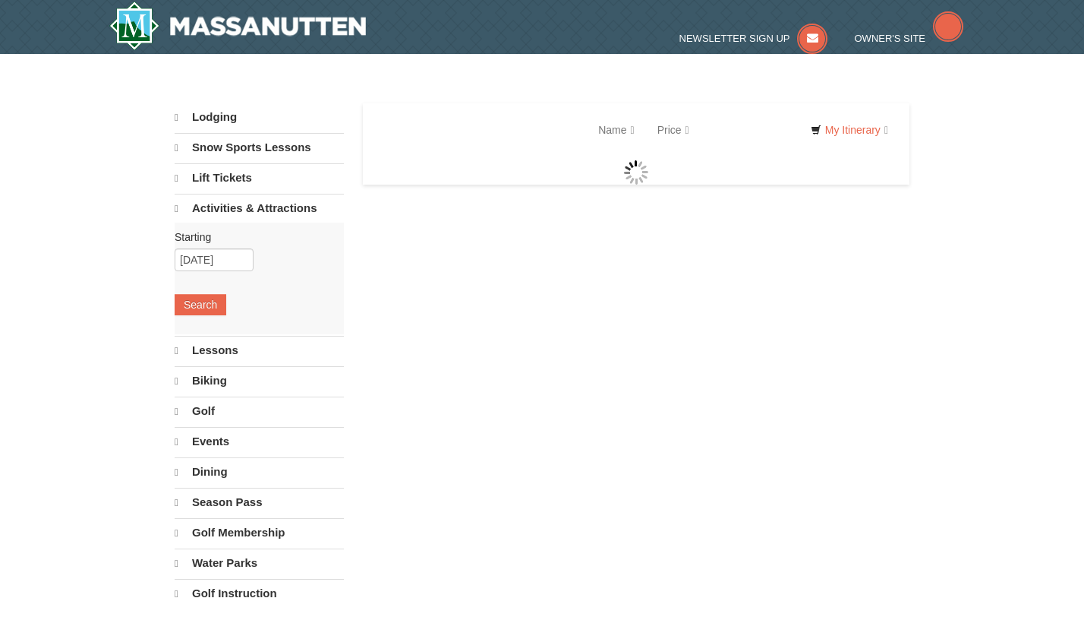  What do you see at coordinates (259, 147) in the screenshot?
I see `a: Snow Sports Lessons` at bounding box center [259, 147].